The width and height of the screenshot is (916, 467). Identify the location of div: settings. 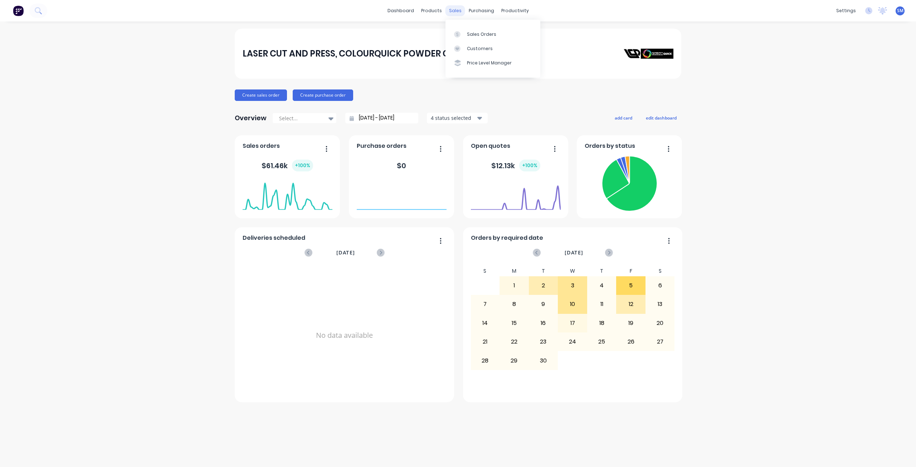
(846, 11).